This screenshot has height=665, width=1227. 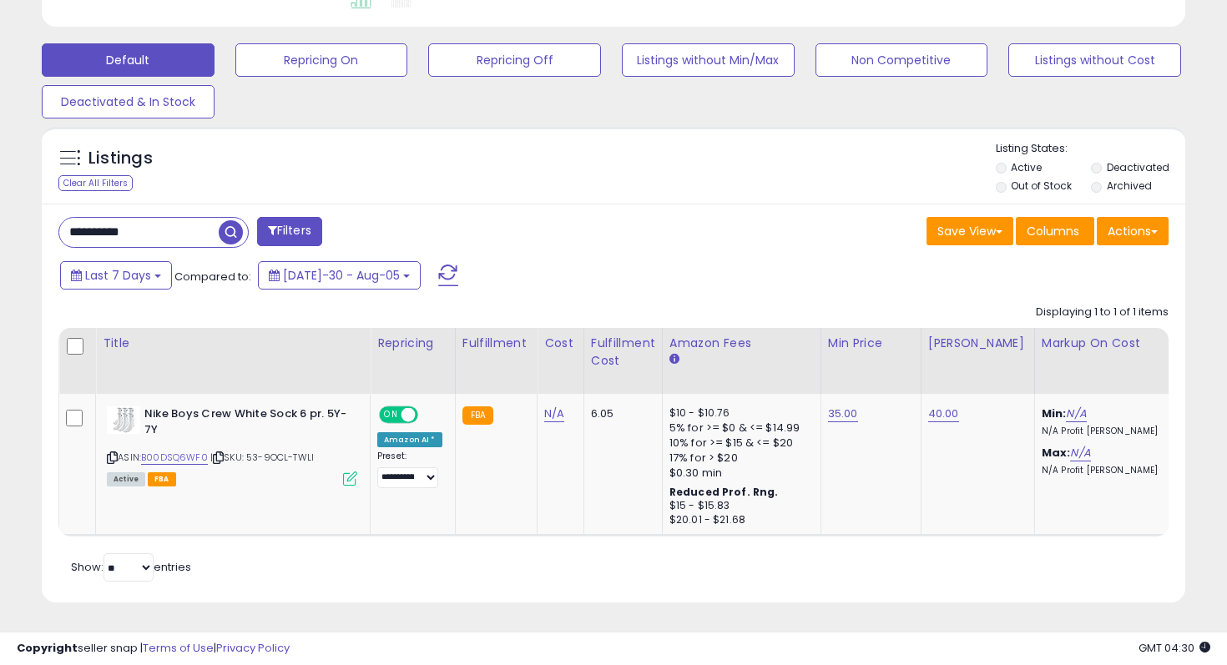 What do you see at coordinates (128, 102) in the screenshot?
I see `button: Deactivated & In Stock` at bounding box center [128, 102].